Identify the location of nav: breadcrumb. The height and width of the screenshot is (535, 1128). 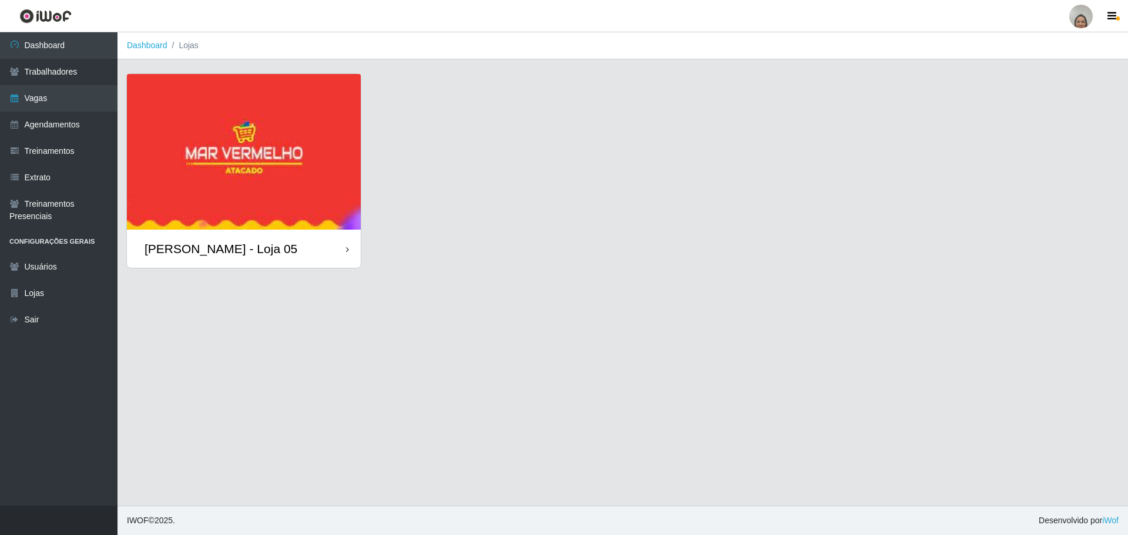
(623, 46).